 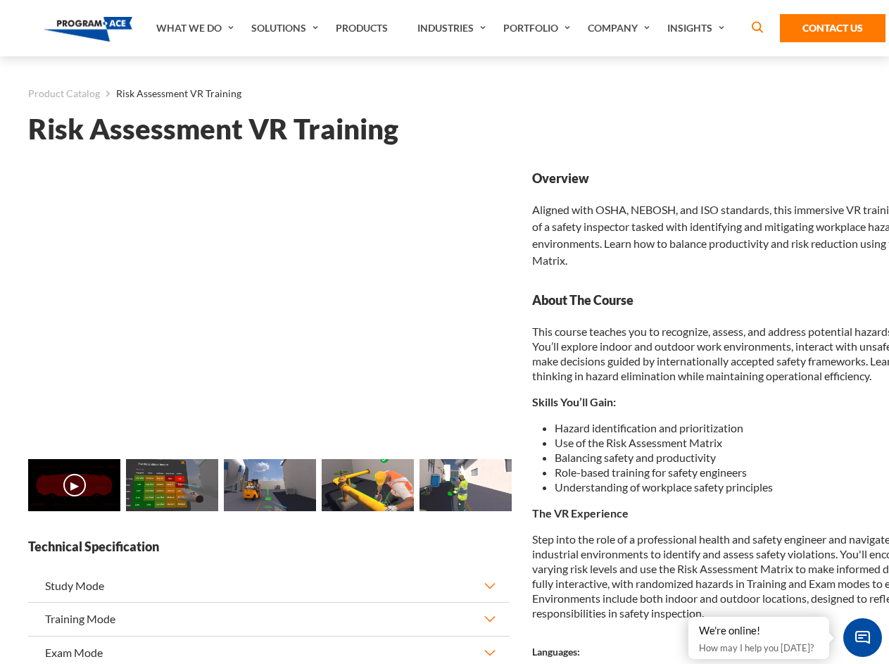 What do you see at coordinates (88, 29) in the screenshot?
I see `img: Program-Ace` at bounding box center [88, 29].